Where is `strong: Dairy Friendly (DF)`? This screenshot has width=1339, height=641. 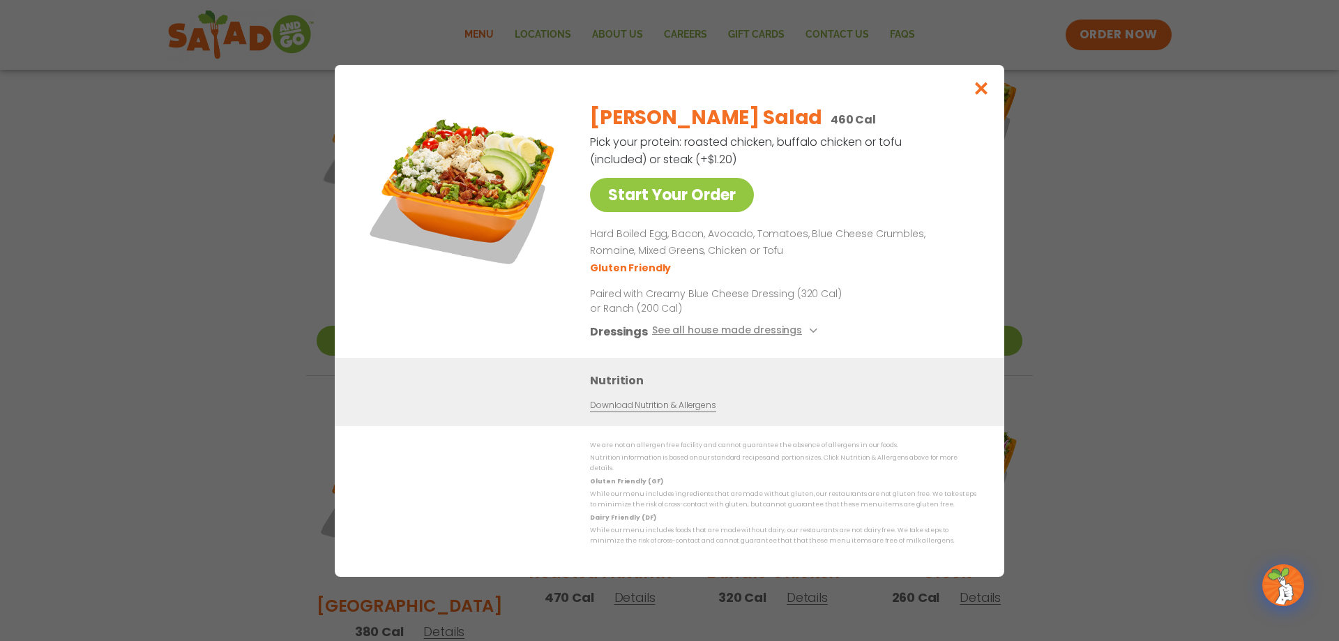 strong: Dairy Friendly (DF) is located at coordinates (623, 517).